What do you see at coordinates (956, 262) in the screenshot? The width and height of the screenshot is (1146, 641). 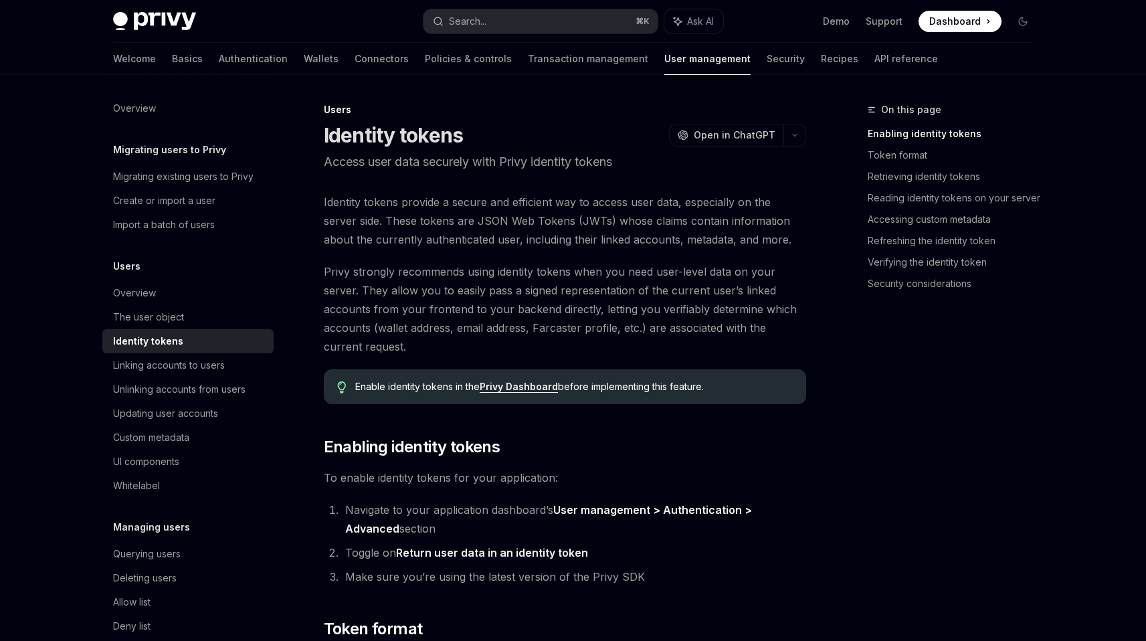 I see `a: Verifying the identity token` at bounding box center [956, 262].